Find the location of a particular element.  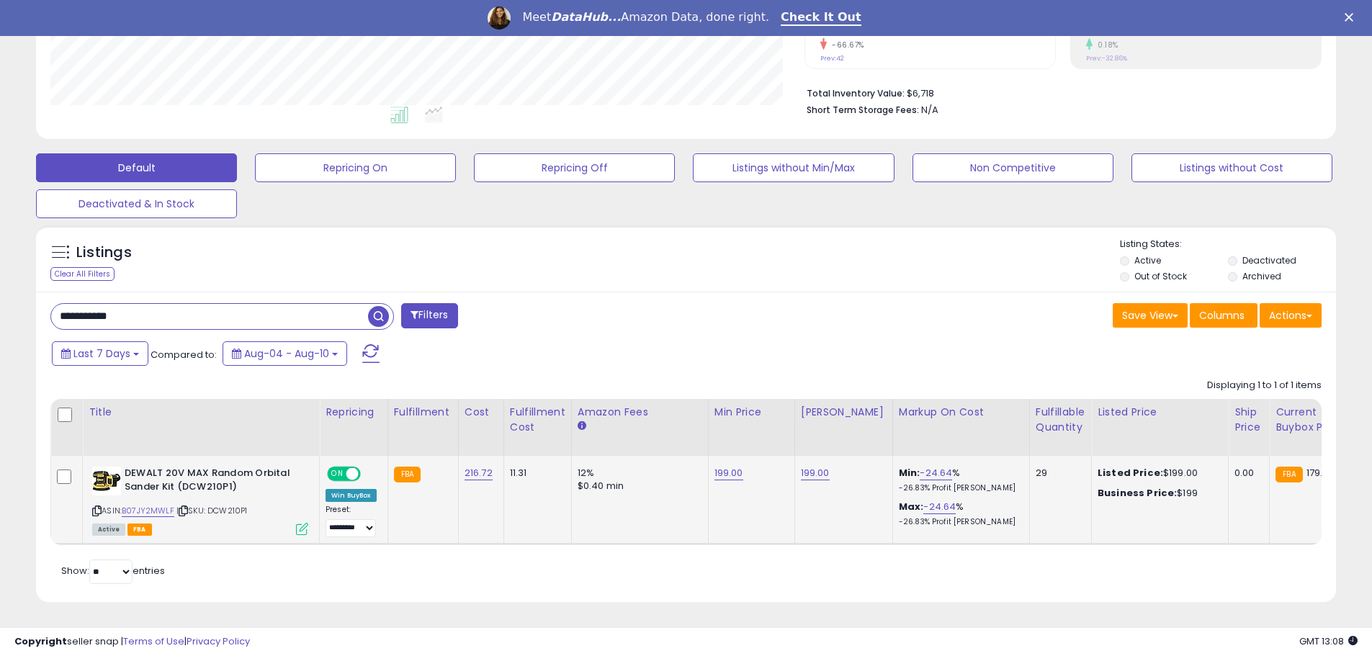

strong: Copyright is located at coordinates (40, 641).